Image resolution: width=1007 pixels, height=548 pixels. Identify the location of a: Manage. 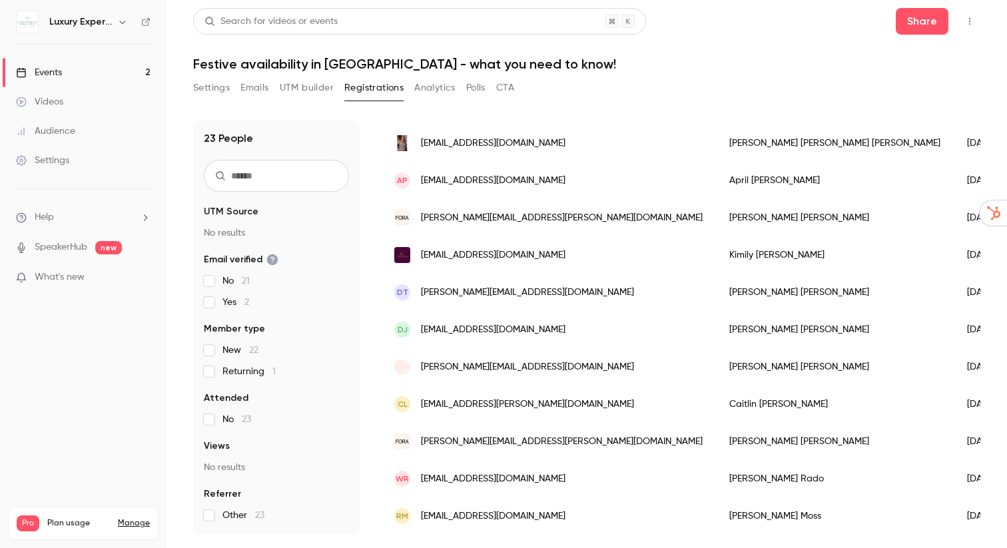
(134, 524).